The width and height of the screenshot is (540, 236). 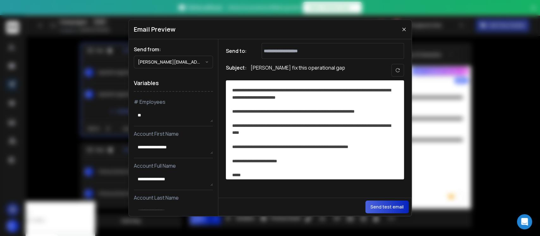 What do you see at coordinates (24, 13) in the screenshot?
I see `div: v 4.0.25` at bounding box center [24, 13].